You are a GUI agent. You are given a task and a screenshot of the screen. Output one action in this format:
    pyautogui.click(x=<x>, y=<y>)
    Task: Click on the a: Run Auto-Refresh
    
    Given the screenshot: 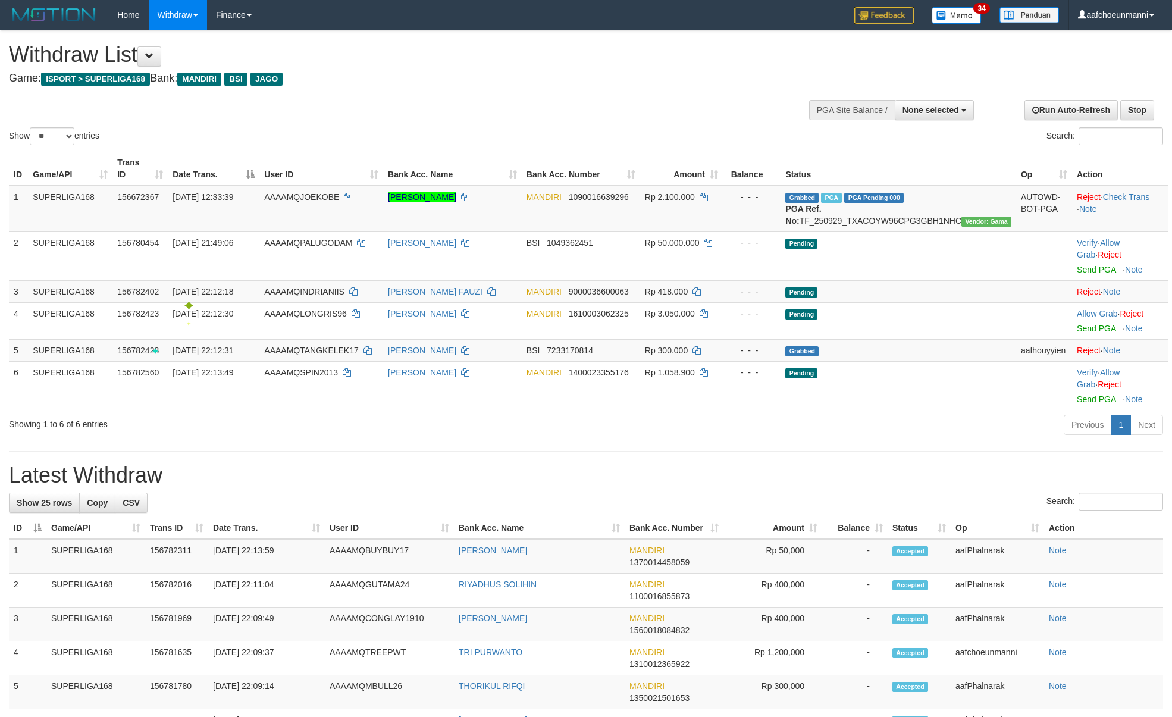 What is the action you would take?
    pyautogui.click(x=1071, y=110)
    